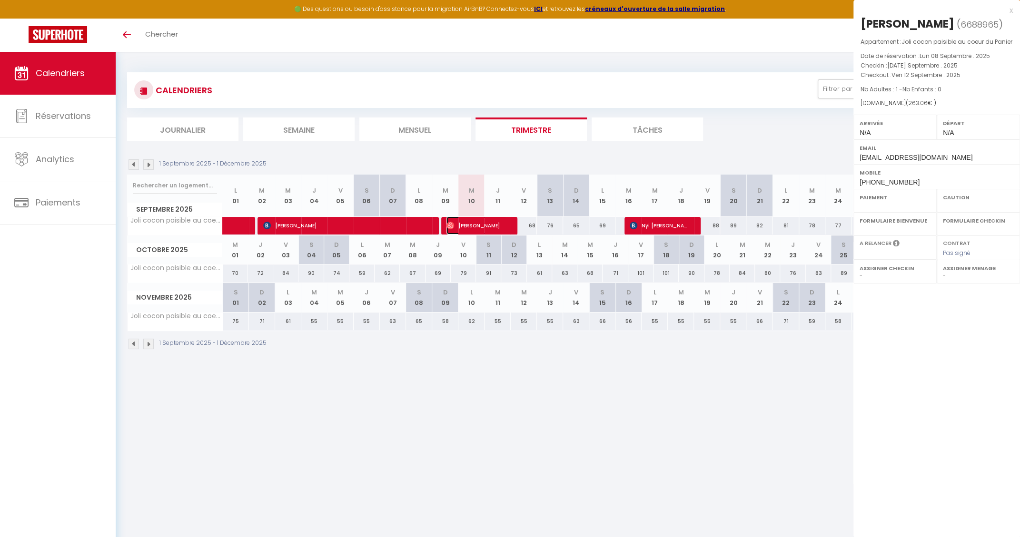 The width and height of the screenshot is (1020, 537). I want to click on label: Paiement, so click(895, 198).